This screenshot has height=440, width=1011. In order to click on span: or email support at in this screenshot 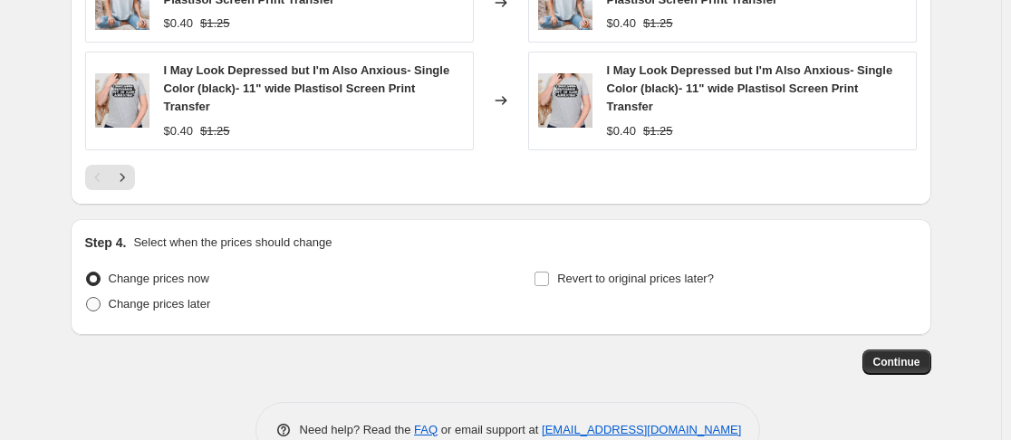, I will do `click(489, 429)`.